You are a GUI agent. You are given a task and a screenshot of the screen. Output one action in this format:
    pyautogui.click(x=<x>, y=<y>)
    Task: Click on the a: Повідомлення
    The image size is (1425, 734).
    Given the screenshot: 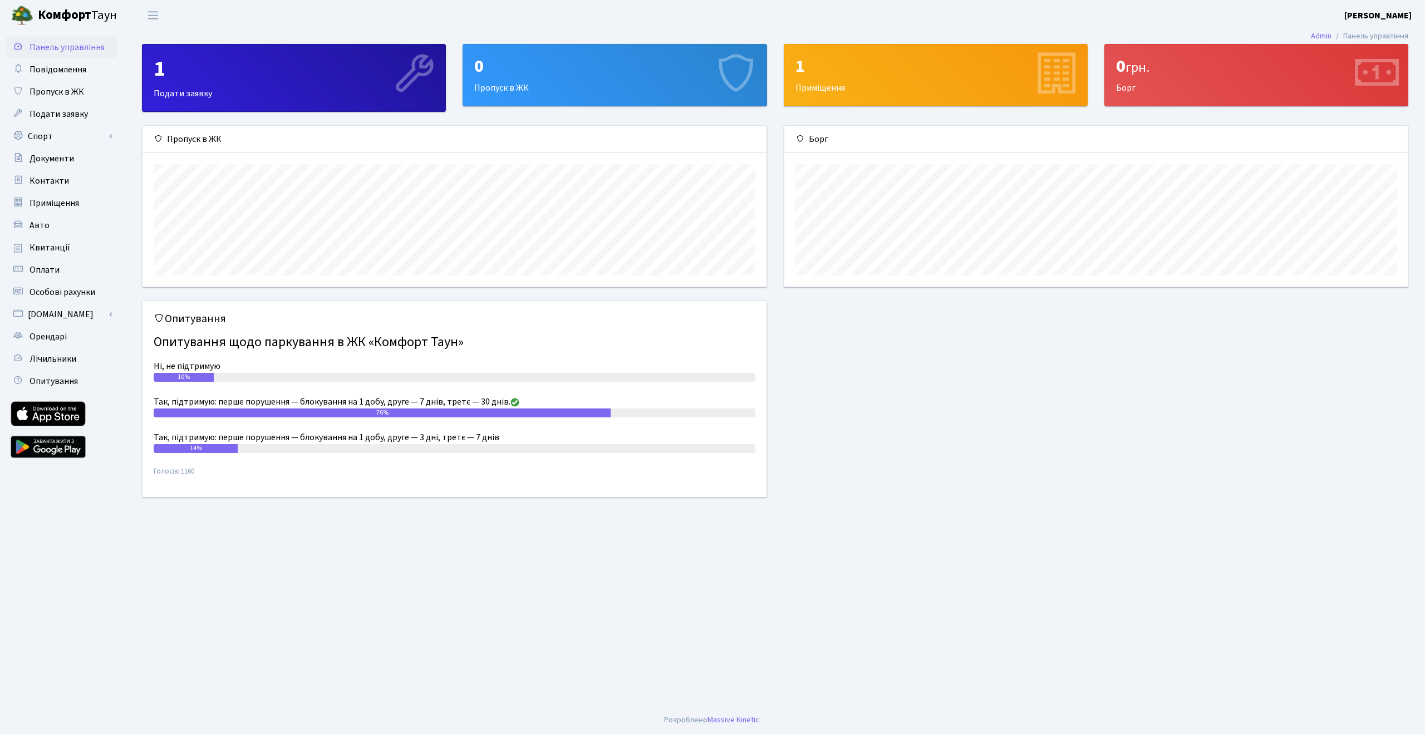 What is the action you would take?
    pyautogui.click(x=61, y=70)
    